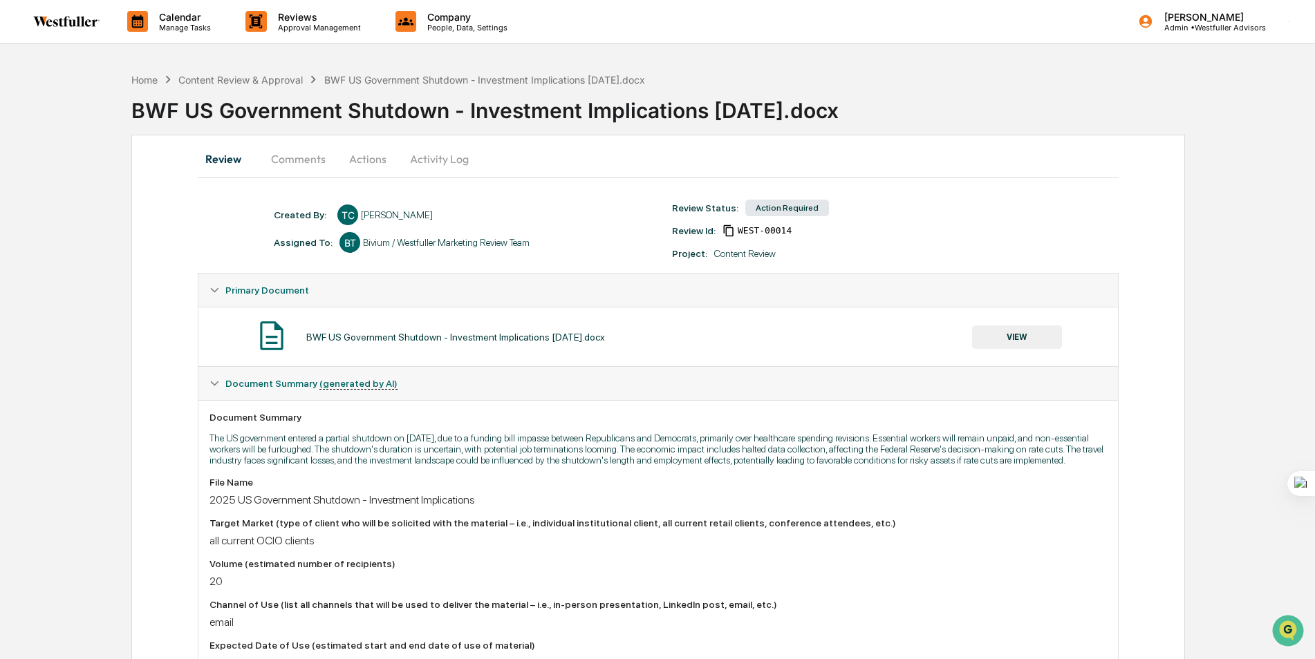 This screenshot has height=659, width=1315. What do you see at coordinates (657, 482) in the screenshot?
I see `div: File Name` at bounding box center [657, 482].